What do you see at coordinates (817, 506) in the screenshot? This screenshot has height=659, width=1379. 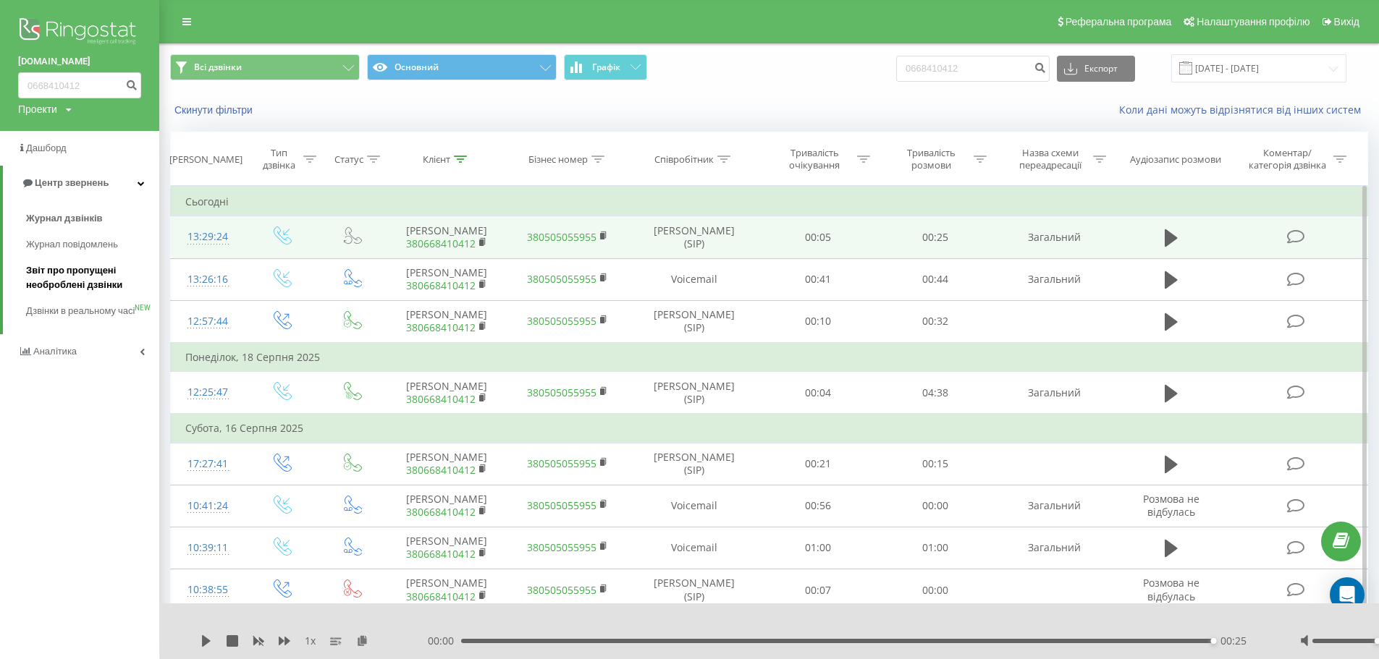 I see `td: 00:56` at bounding box center [817, 506].